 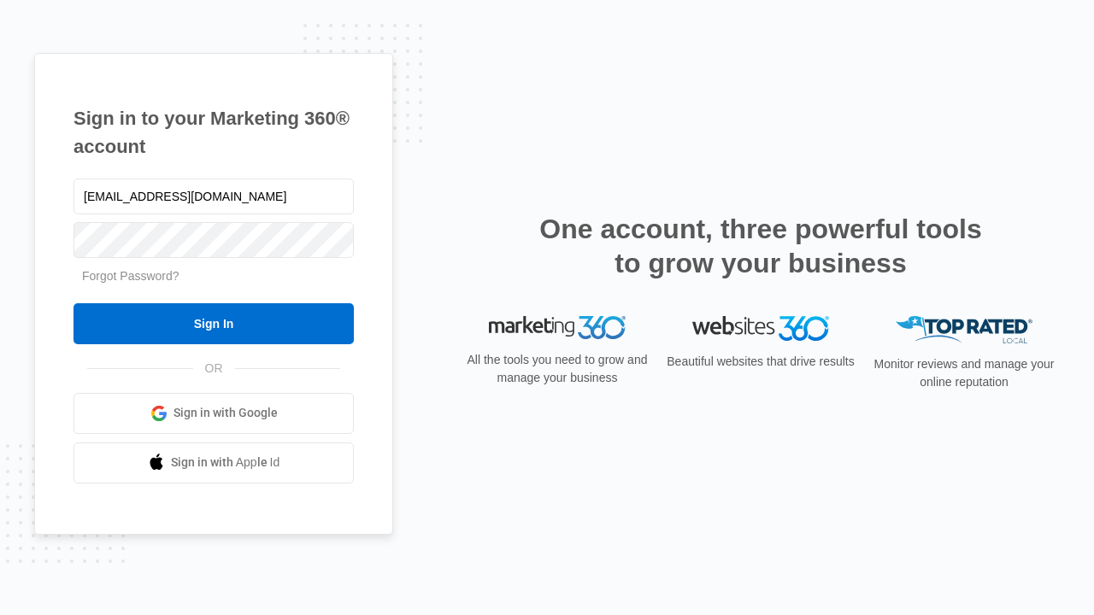 I want to click on img: Websites 360, so click(x=761, y=328).